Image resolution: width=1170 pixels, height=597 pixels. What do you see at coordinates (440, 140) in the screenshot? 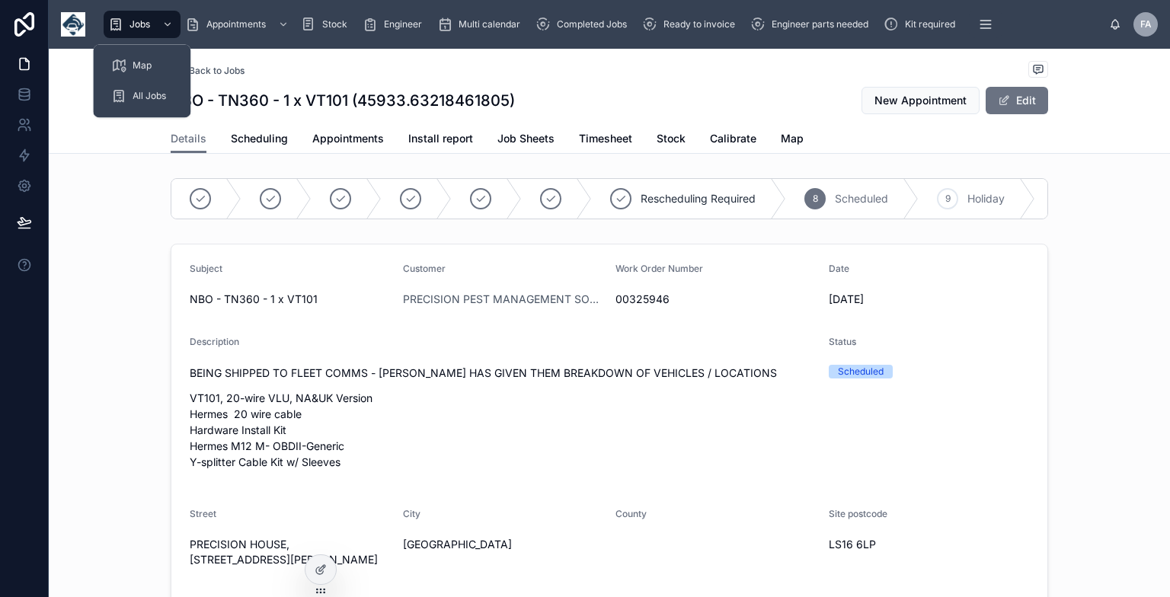
I see `a: Install report` at bounding box center [440, 140].